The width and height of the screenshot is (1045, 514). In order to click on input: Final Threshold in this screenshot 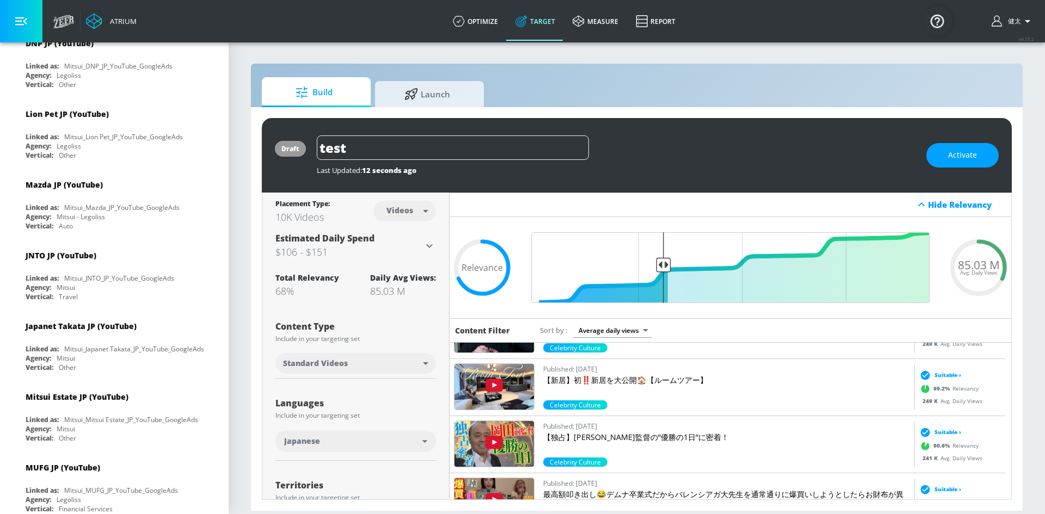, I will do `click(730, 268)`.